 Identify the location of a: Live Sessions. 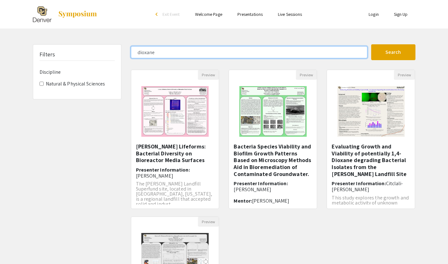
(290, 14).